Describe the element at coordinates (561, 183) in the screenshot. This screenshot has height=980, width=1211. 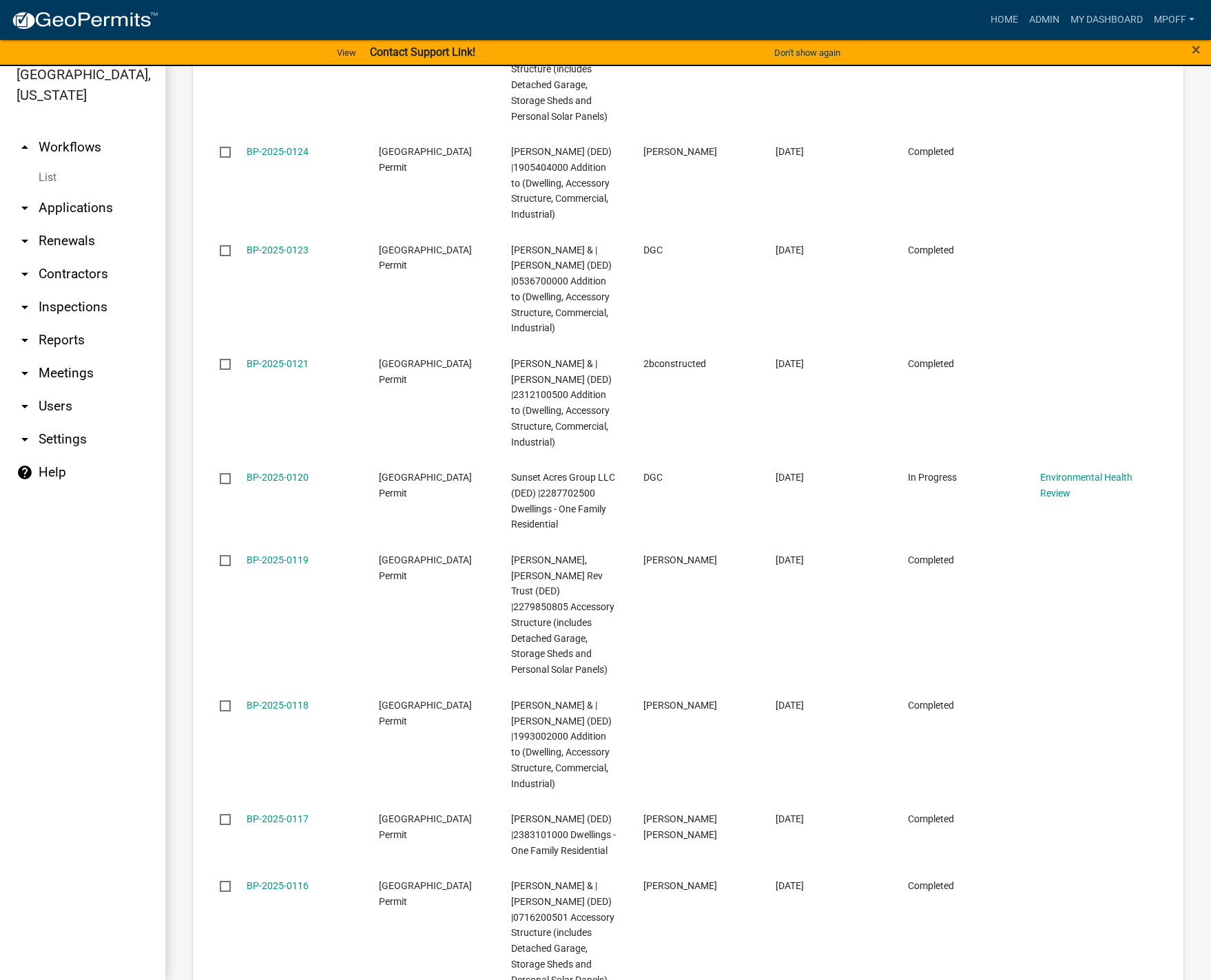
I see `span: Pritchard, Ricky L (DED) |1905404000 Addition to (Dwelling, Accessory Structure, Commercial, Indu...` at that location.